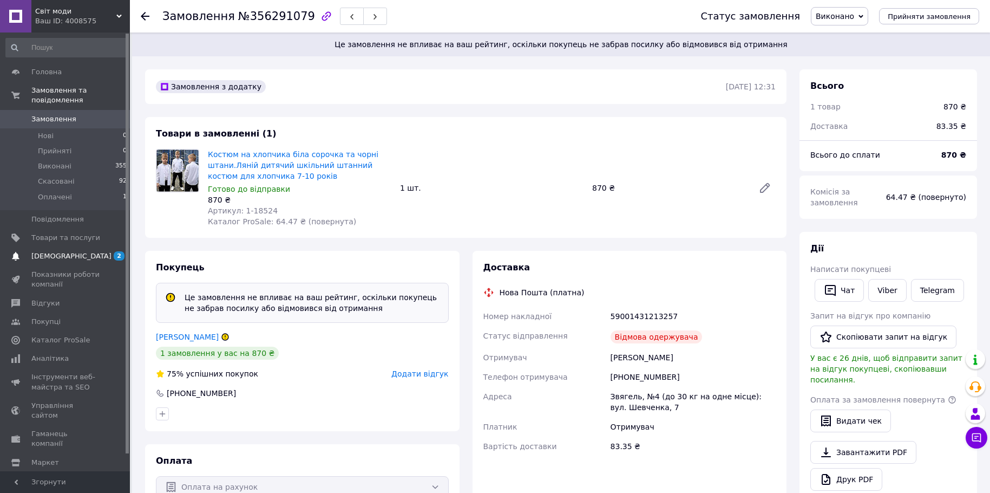 This screenshot has width=990, height=493. What do you see at coordinates (839, 290) in the screenshot?
I see `button: Чат` at bounding box center [839, 290].